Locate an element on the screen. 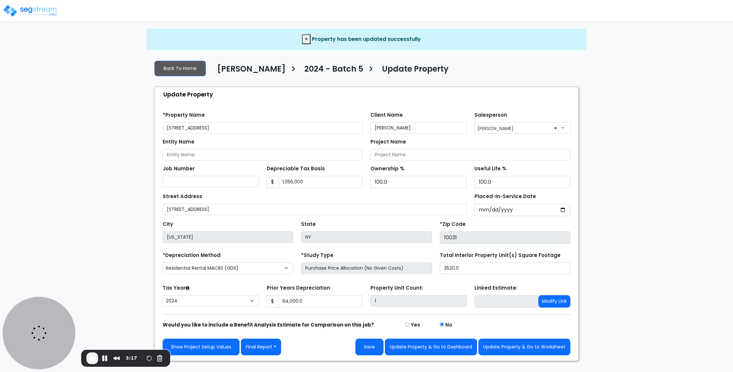 The height and width of the screenshot is (372, 733). input: Property Name is located at coordinates (262, 128).